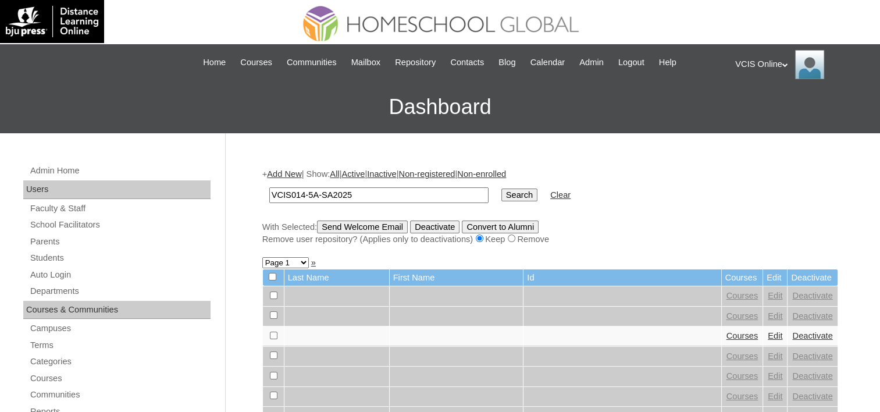 The height and width of the screenshot is (412, 880). I want to click on div: VCIS Online, so click(801, 65).